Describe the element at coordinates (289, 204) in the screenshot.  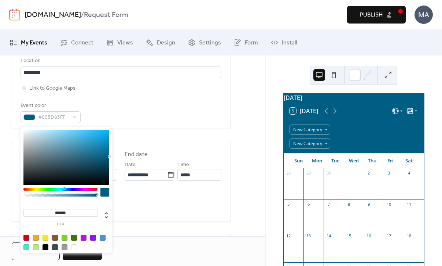
I see `div: 5` at that location.